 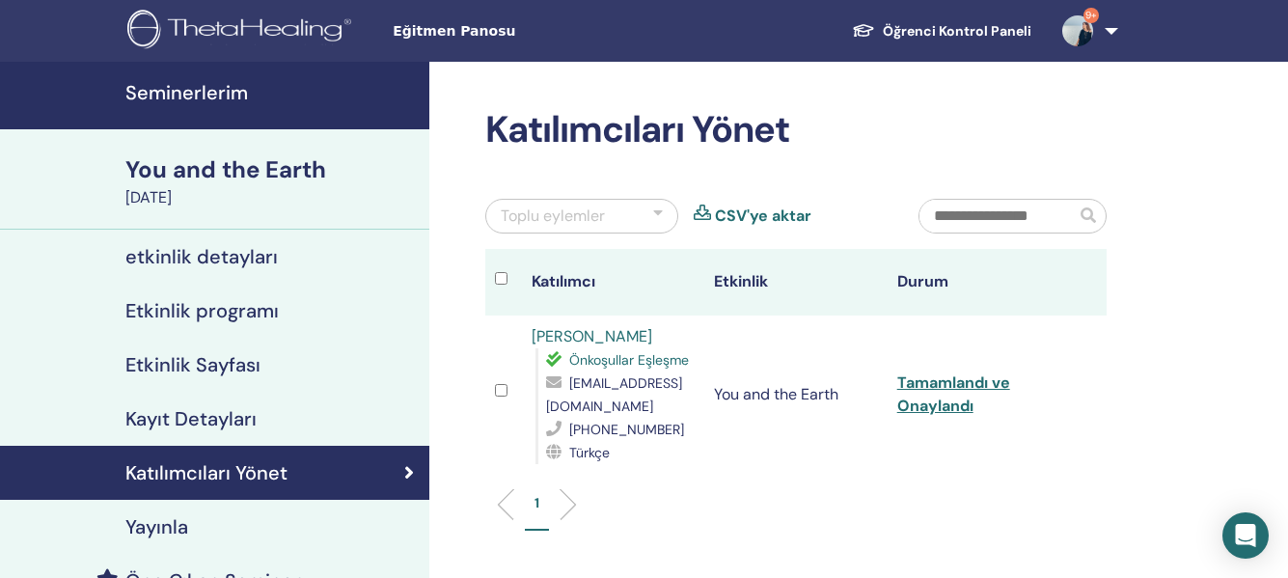 I want to click on h4: Etkinlik programı, so click(x=202, y=311).